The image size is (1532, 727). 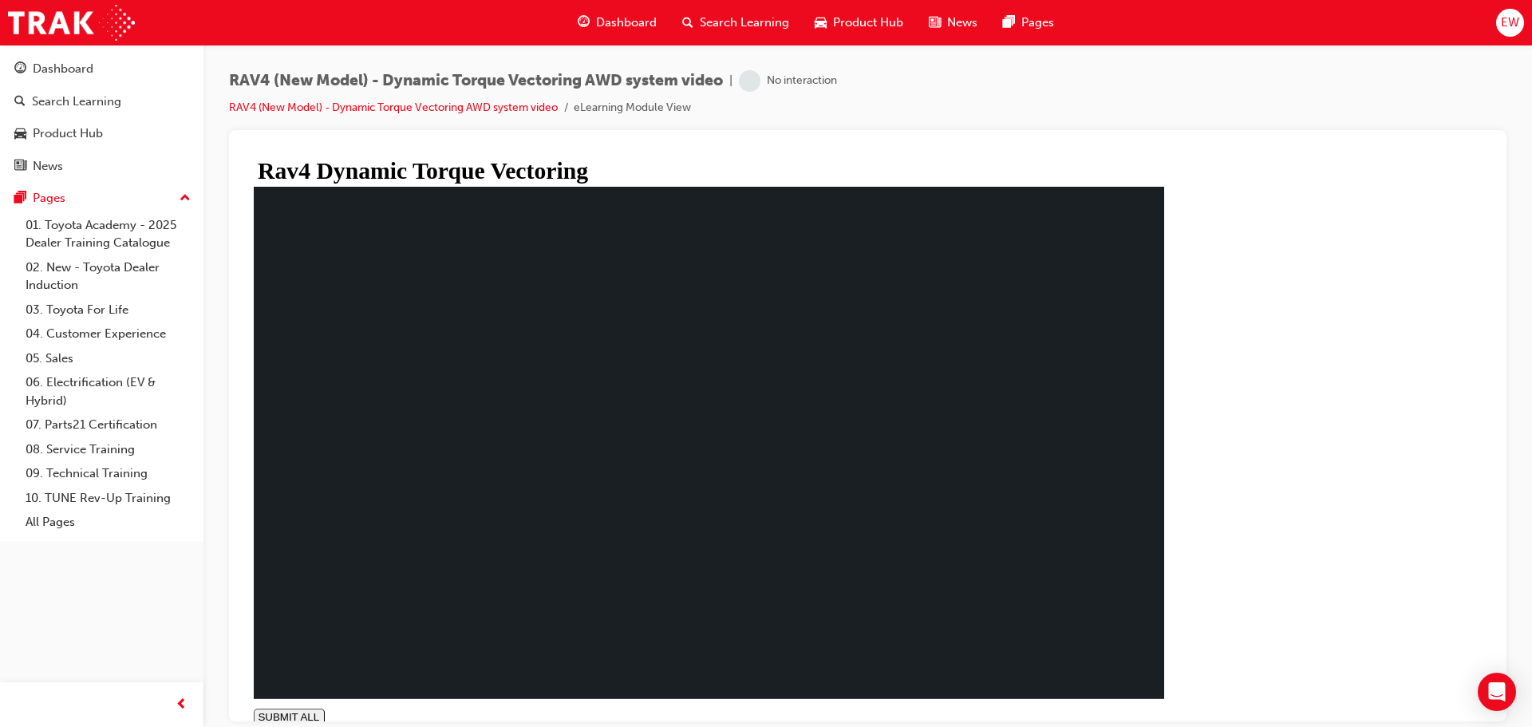 What do you see at coordinates (476, 81) in the screenshot?
I see `span: RAV4 (New Model) - Dynamic Torque Vectoring AWD system video` at bounding box center [476, 81].